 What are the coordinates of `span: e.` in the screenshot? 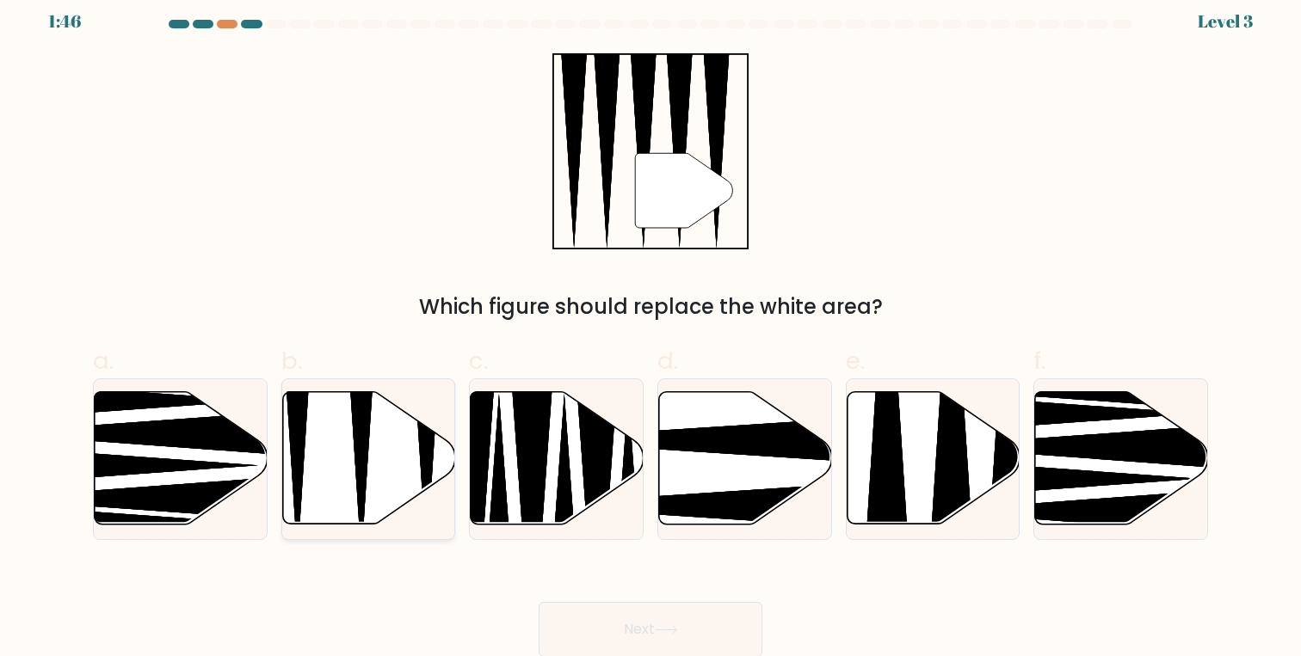 It's located at (855, 360).